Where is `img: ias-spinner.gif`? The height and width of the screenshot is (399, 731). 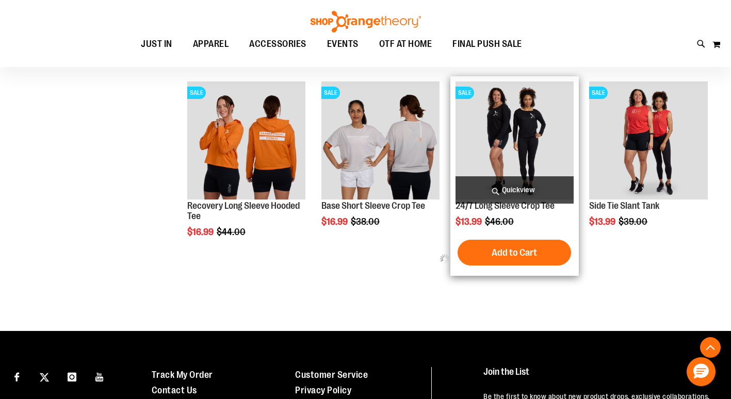 img: ias-spinner.gif is located at coordinates (445, 259).